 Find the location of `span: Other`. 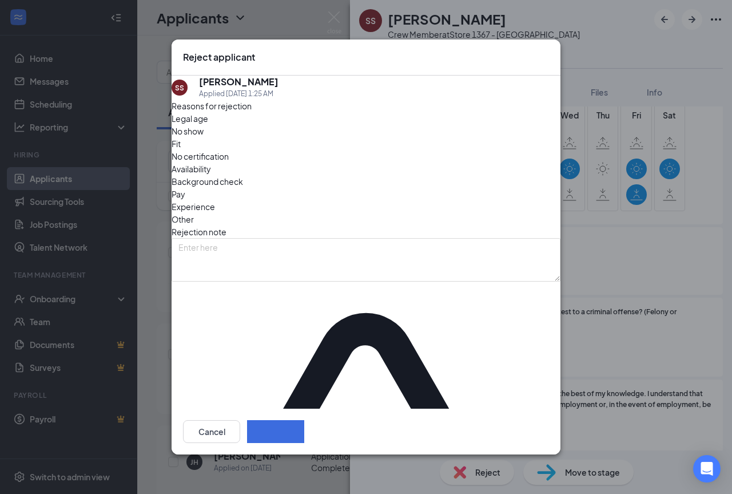

span: Other is located at coordinates (183, 219).